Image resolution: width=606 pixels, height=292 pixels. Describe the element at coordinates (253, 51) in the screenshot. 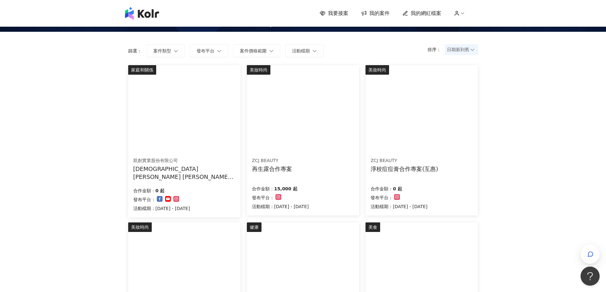

I see `span: 案件價格範圍` at that location.